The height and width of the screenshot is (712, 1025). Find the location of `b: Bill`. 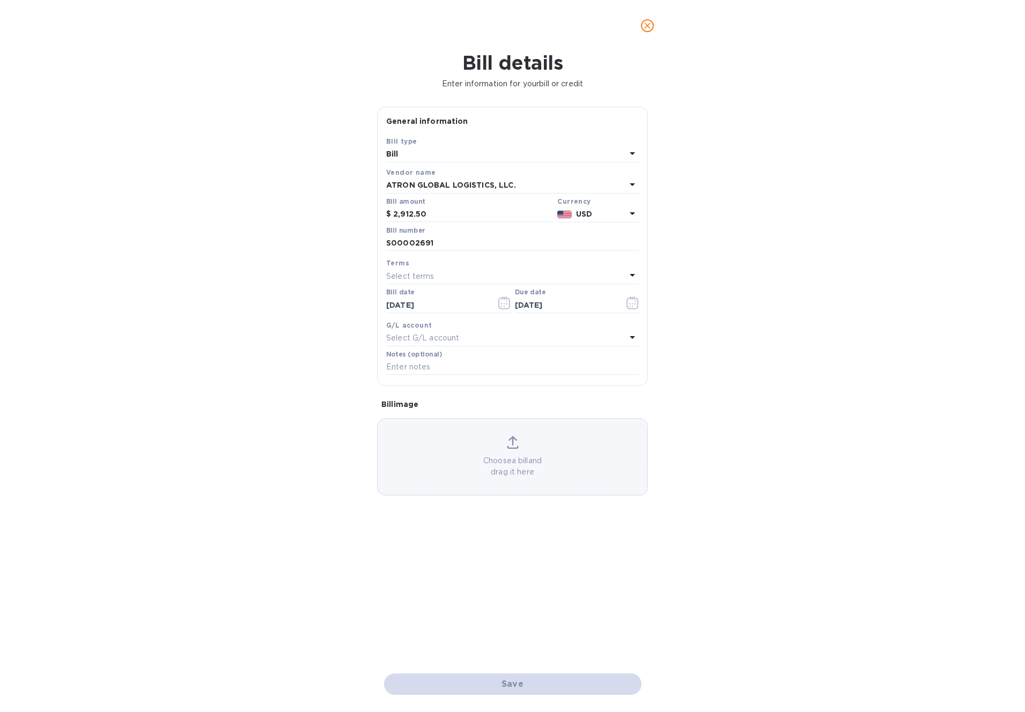

b: Bill is located at coordinates (392, 154).